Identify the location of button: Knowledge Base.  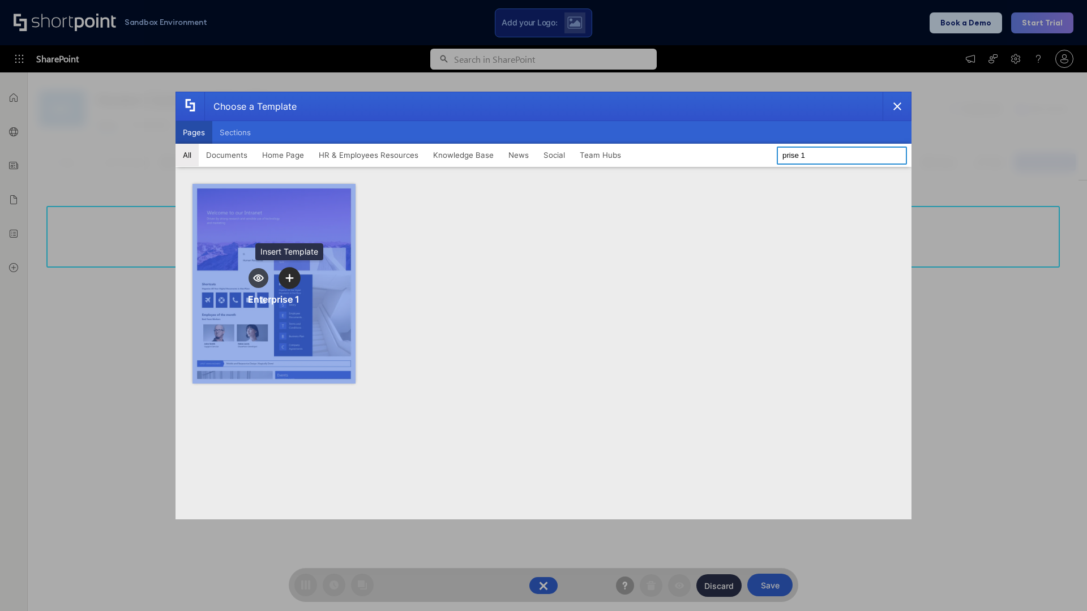
(463, 155).